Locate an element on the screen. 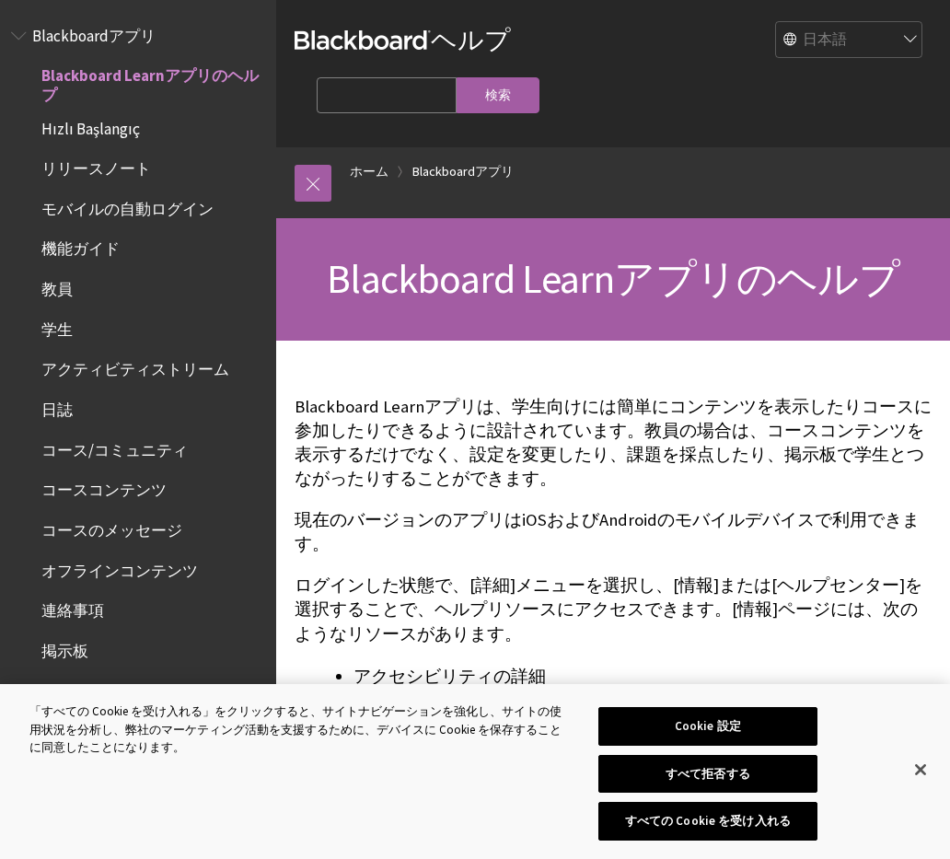  span: 日誌 is located at coordinates (57, 406).